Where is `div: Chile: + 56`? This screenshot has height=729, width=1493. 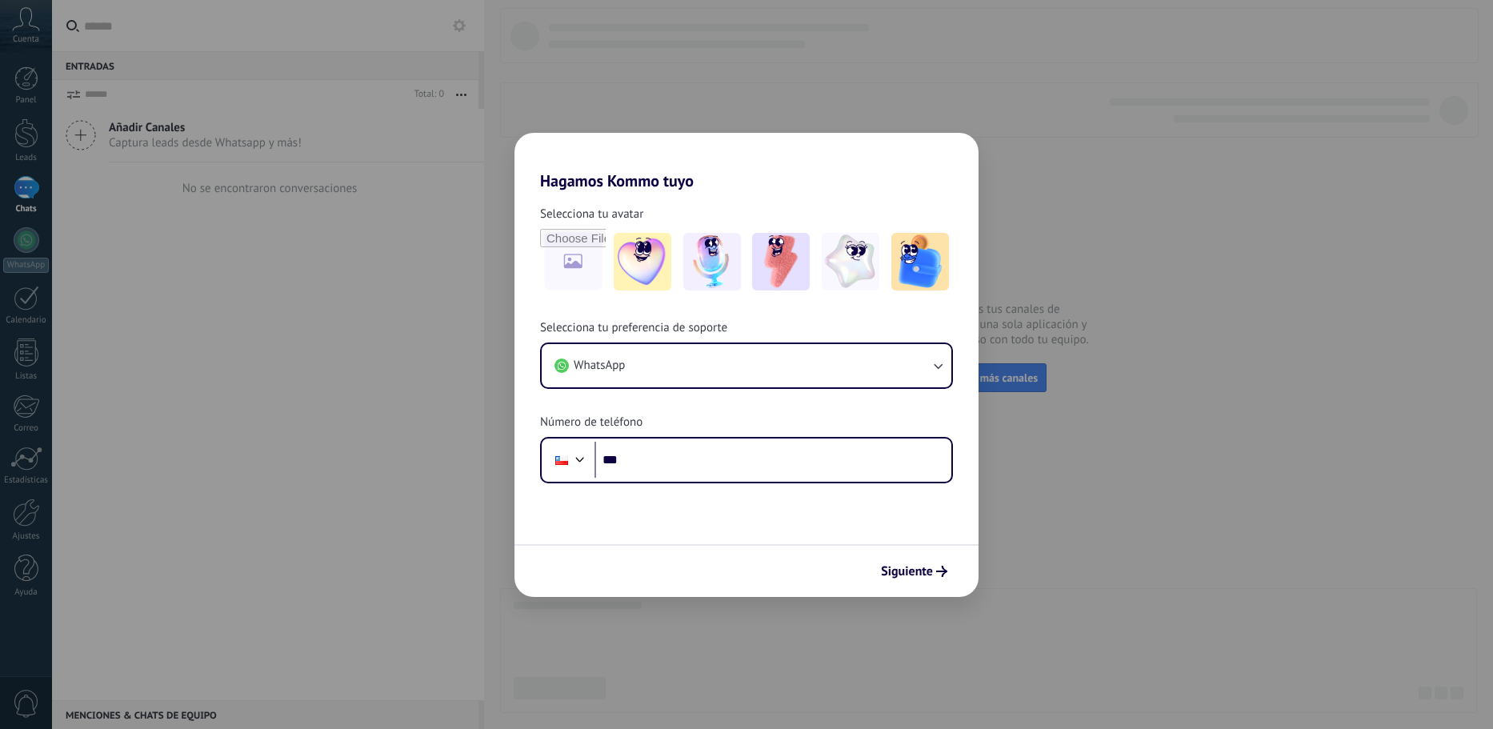 div: Chile: + 56 is located at coordinates (562, 460).